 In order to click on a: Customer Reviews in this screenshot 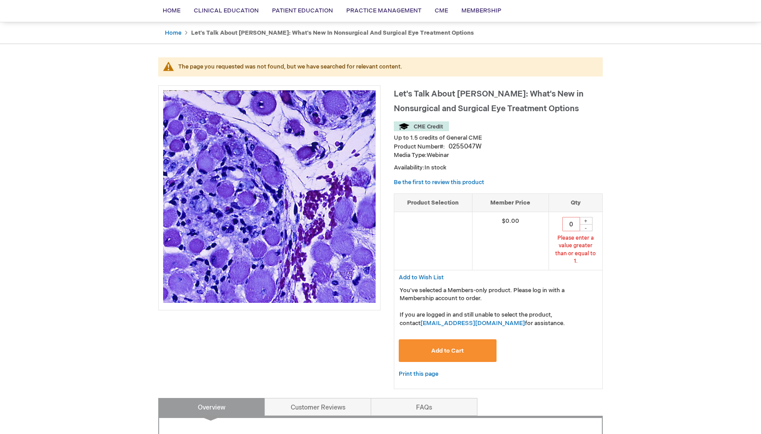, I will do `click(318, 406)`.